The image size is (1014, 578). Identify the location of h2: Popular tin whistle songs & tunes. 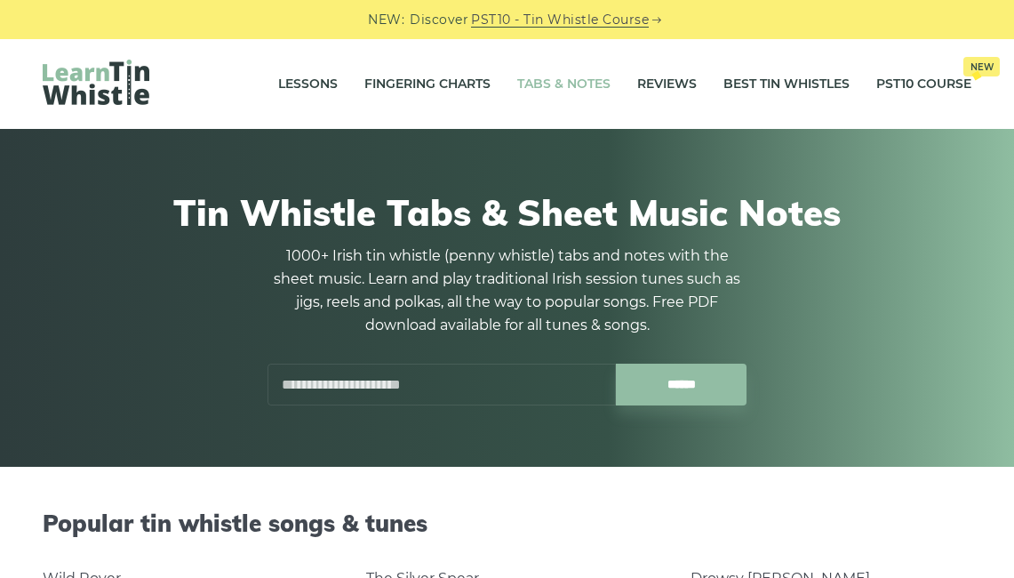
(507, 523).